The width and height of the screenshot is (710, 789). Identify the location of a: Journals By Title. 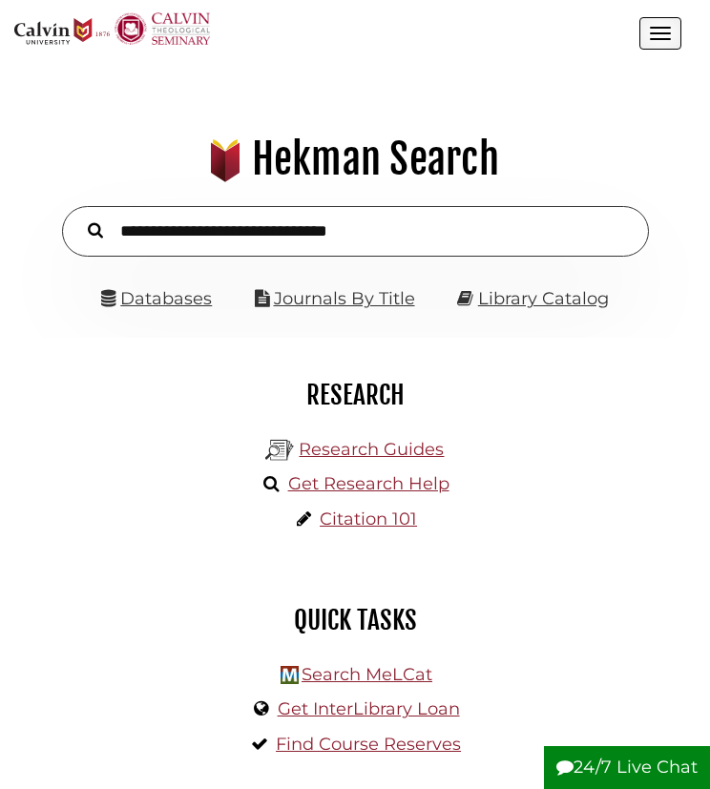
(345, 299).